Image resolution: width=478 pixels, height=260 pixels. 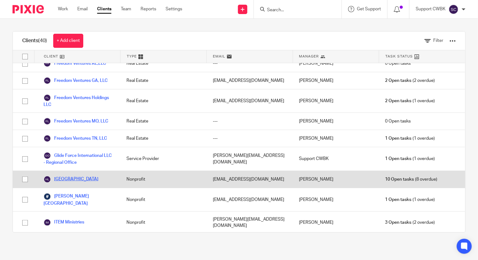 What do you see at coordinates (219, 56) in the screenshot?
I see `span: Email` at bounding box center [219, 56].